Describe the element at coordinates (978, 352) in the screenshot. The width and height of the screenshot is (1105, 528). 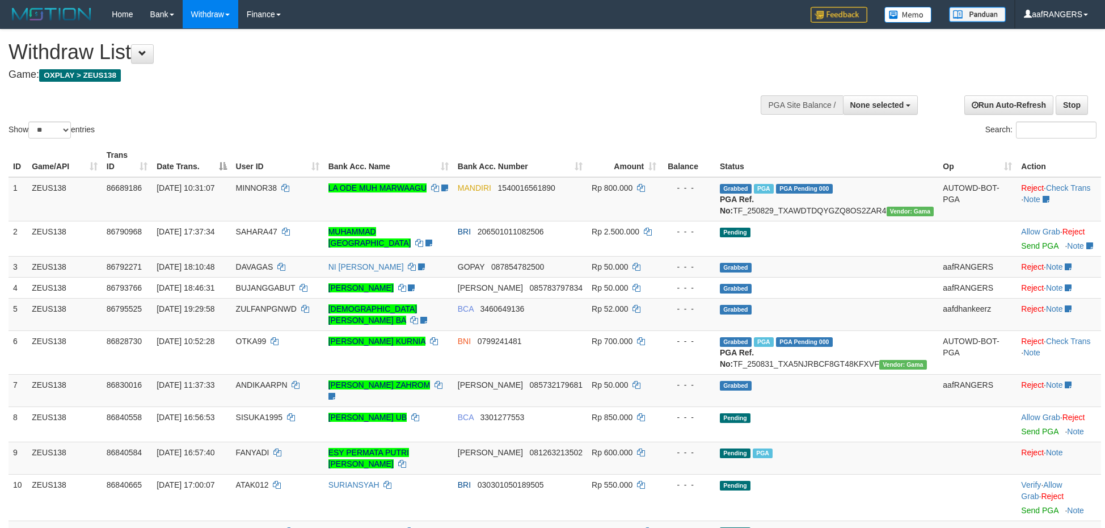
I see `td: AUTOWD-BOT-PGA` at that location.